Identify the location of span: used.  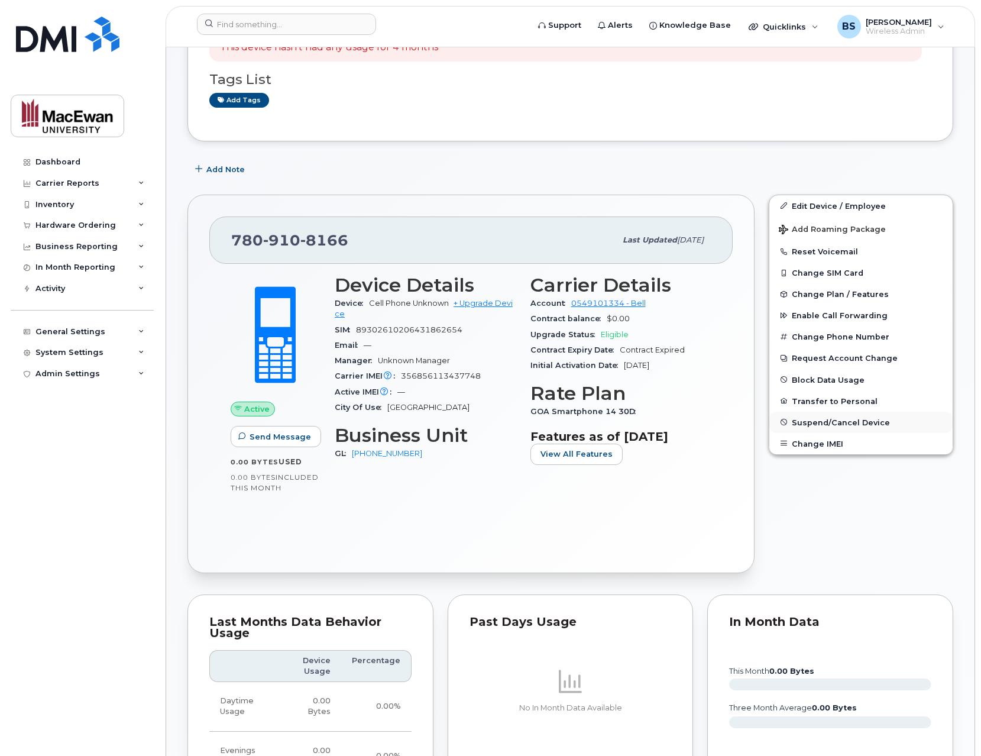
(290, 461).